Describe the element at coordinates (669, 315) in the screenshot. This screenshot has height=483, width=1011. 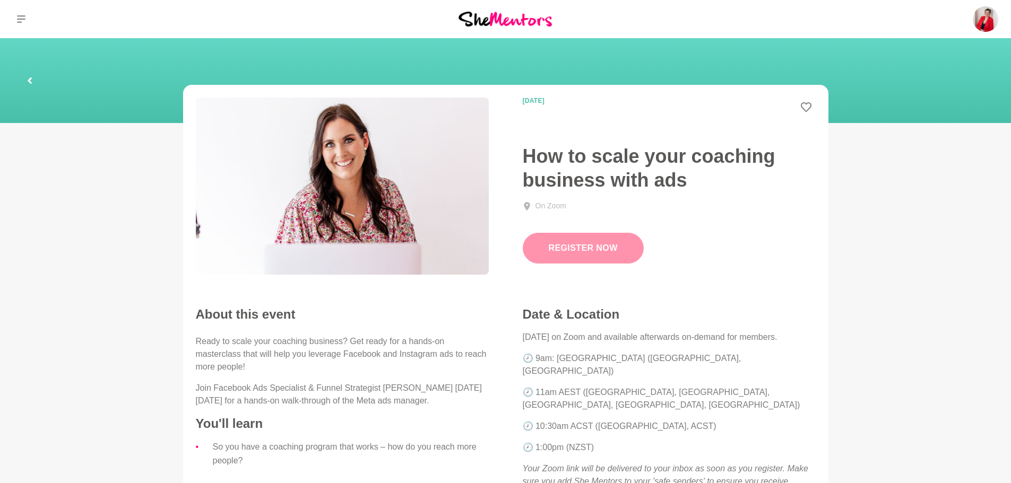
I see `h4: Date & Location` at that location.